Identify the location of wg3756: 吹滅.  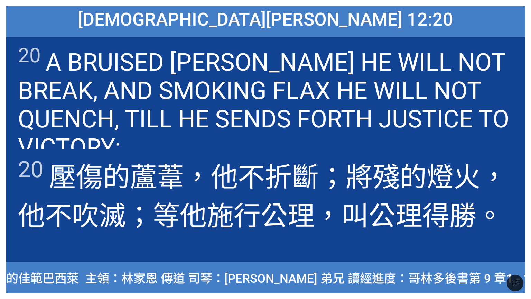
(287, 216).